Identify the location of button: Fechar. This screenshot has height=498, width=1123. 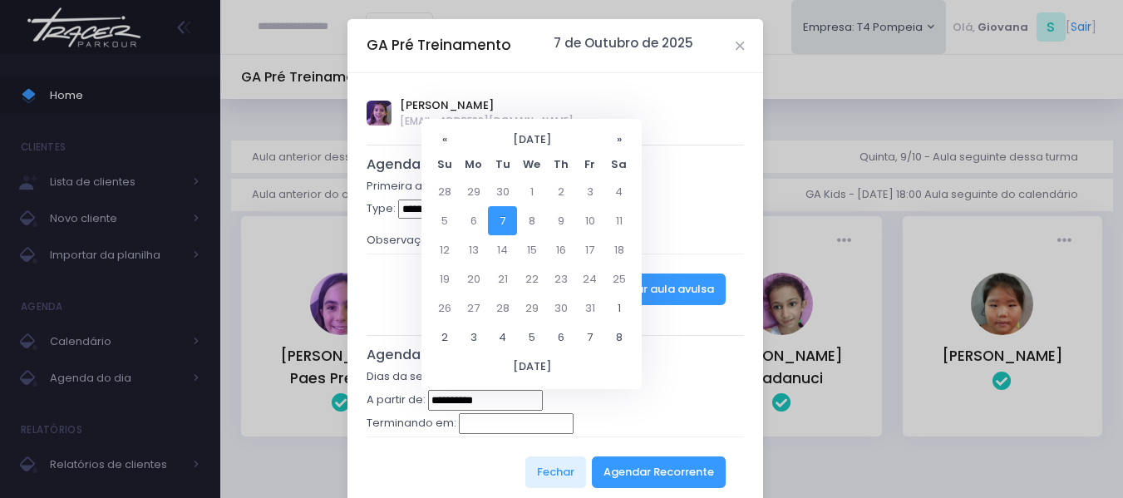
(555, 472).